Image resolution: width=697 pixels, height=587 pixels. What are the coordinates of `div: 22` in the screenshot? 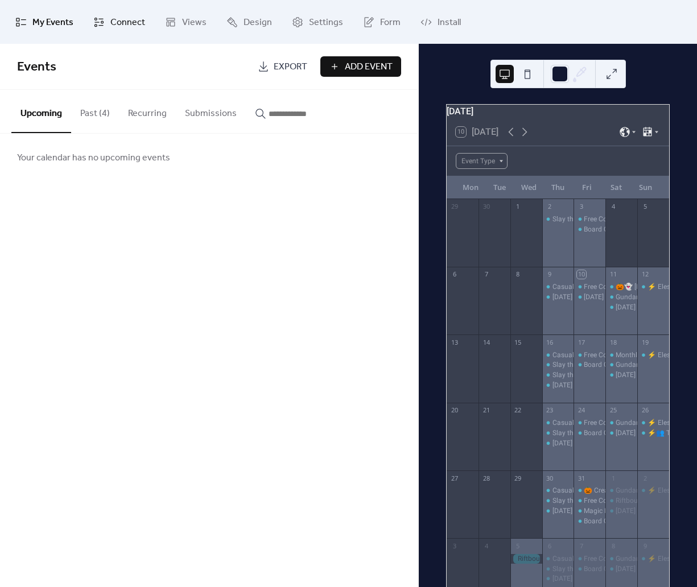 It's located at (517, 410).